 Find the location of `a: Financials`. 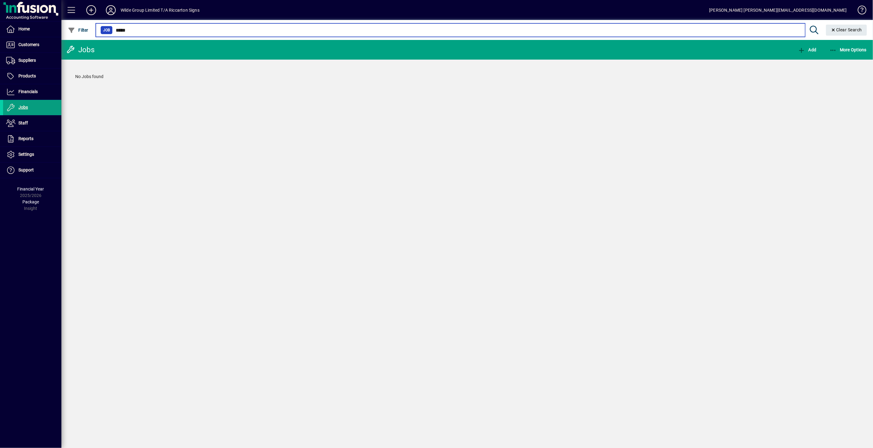

a: Financials is located at coordinates (32, 92).